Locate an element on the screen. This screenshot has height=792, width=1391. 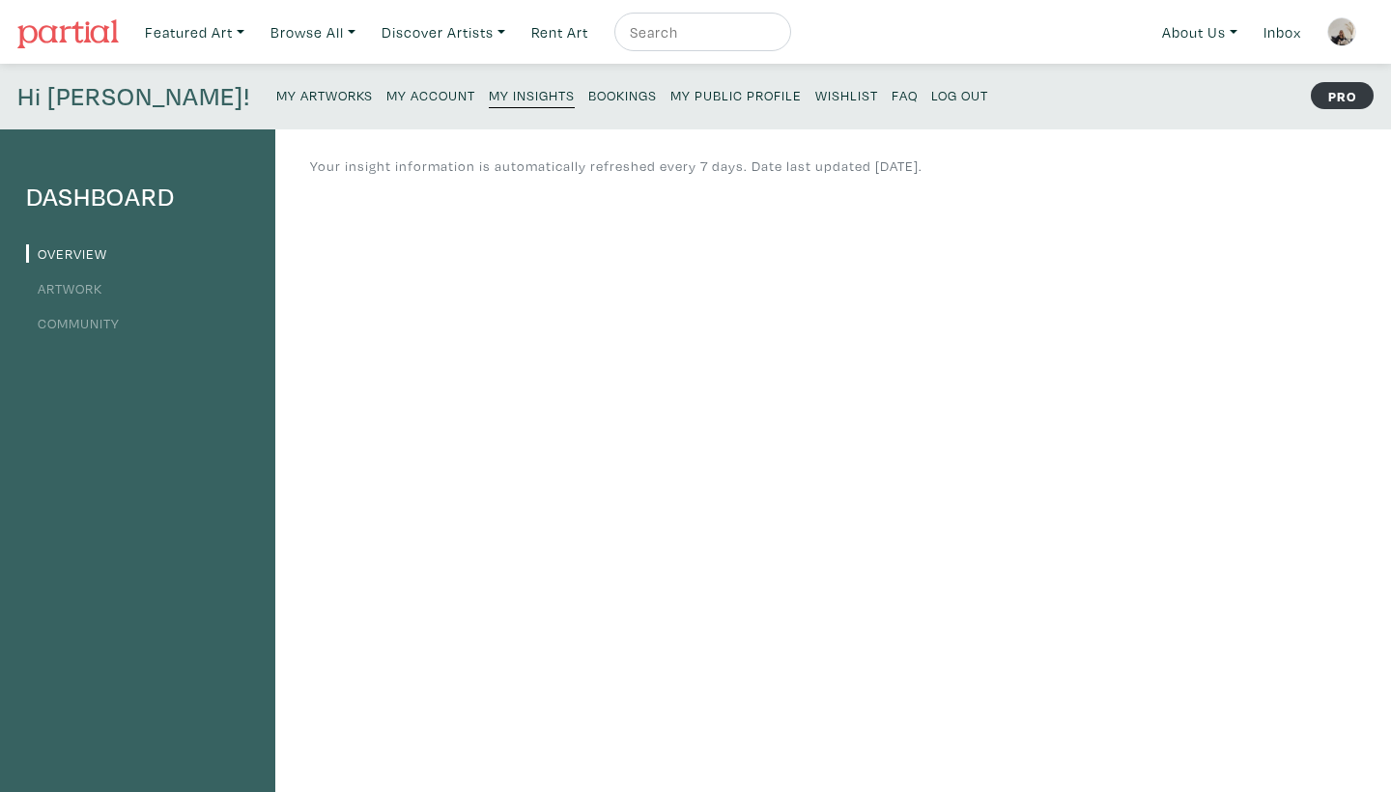
a: Overview is located at coordinates (67, 253).